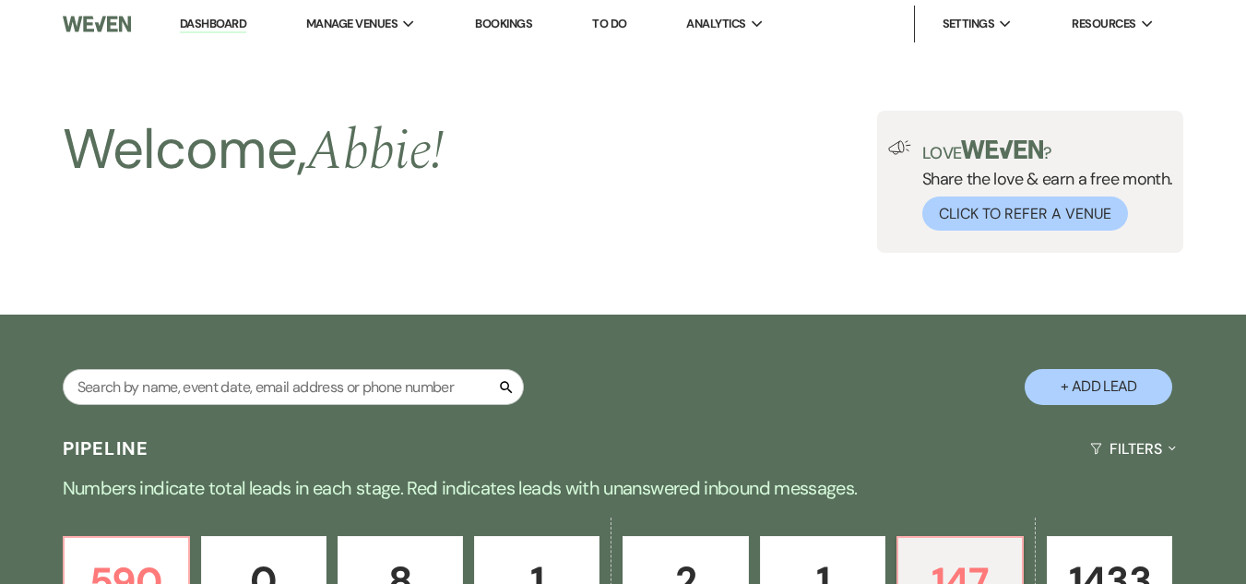 The width and height of the screenshot is (1246, 584). I want to click on h2: Welcome,, so click(254, 150).